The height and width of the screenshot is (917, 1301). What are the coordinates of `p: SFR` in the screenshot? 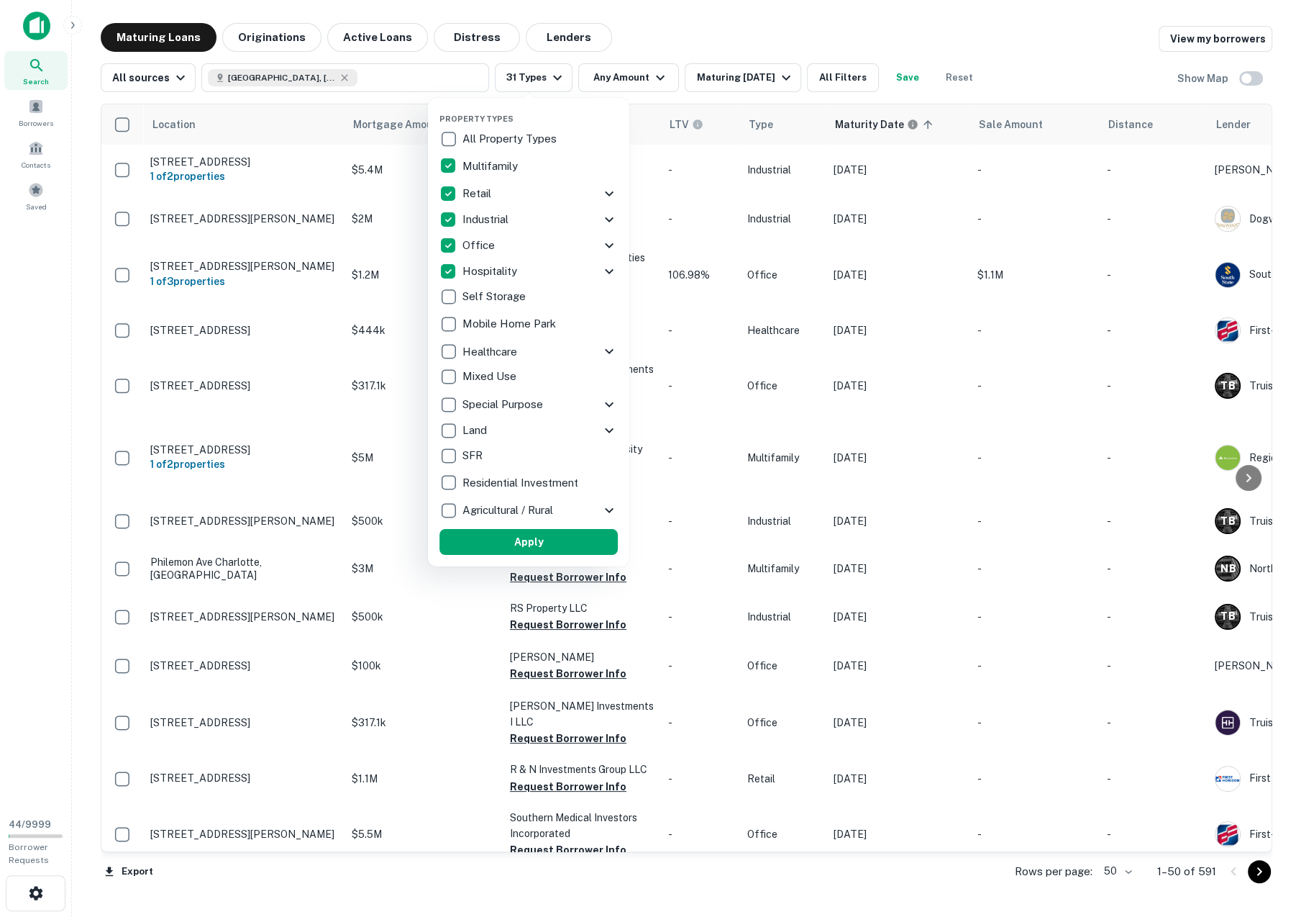 It's located at (474, 455).